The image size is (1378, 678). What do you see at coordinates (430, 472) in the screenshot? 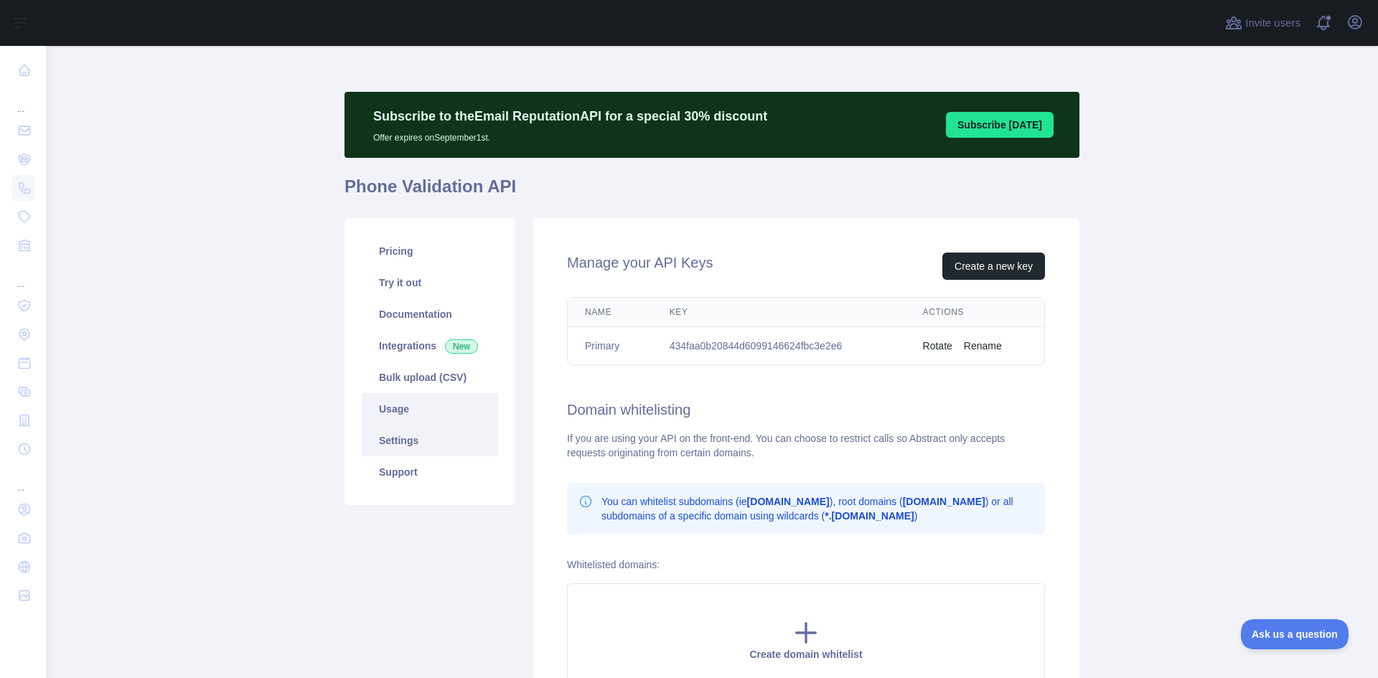
I see `a: Support` at bounding box center [430, 472].